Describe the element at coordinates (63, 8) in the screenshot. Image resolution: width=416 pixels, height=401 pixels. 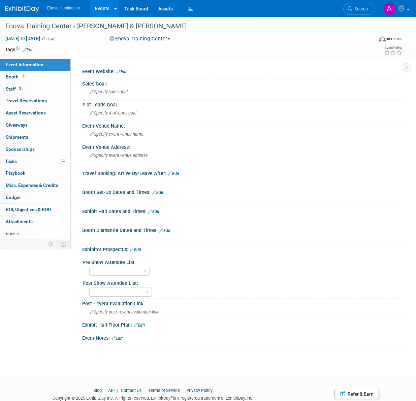
I see `span: Enova Illumination` at that location.